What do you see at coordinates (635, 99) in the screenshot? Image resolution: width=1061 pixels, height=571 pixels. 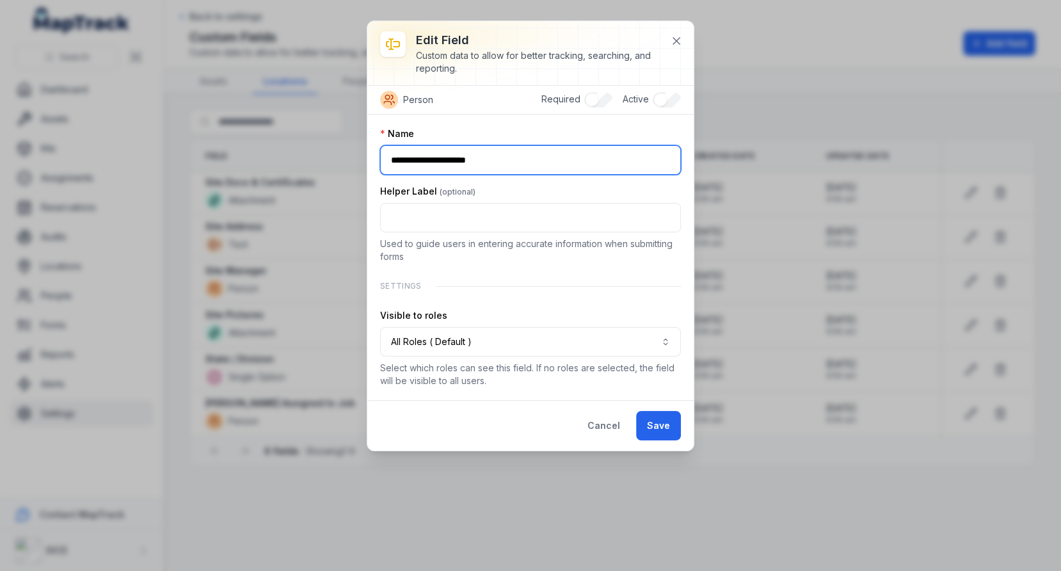 I see `span: Active` at bounding box center [635, 99].